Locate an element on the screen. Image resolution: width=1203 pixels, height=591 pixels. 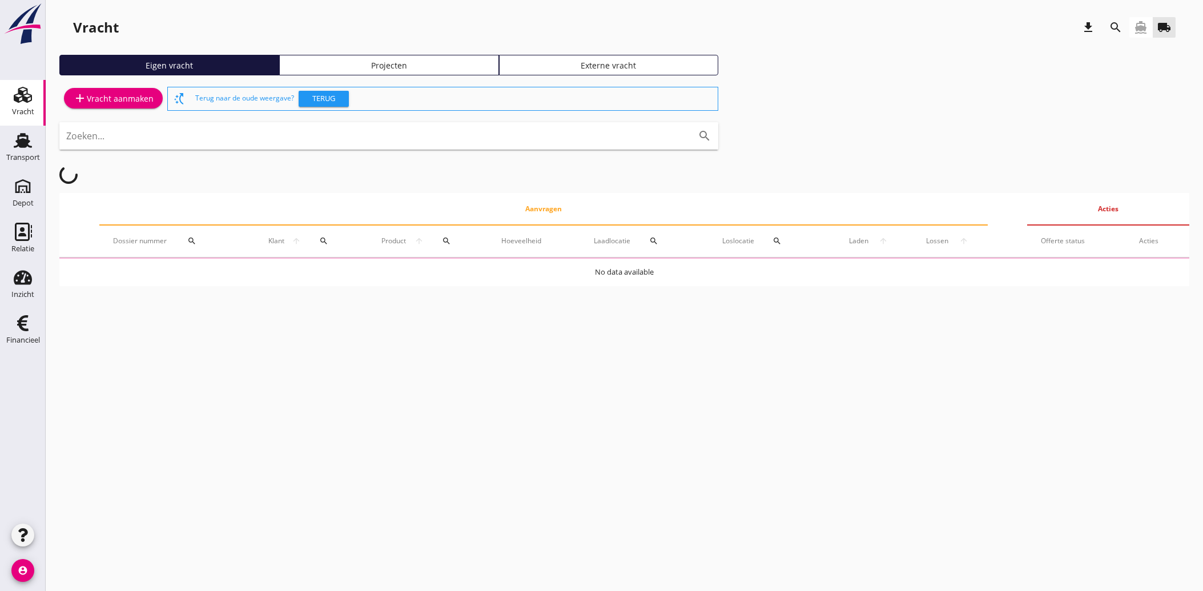
a: Projecten is located at coordinates (389, 65).